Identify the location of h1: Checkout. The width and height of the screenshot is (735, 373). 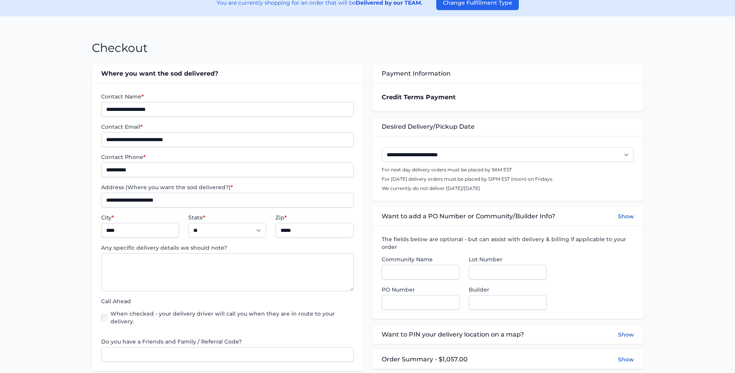
(120, 48).